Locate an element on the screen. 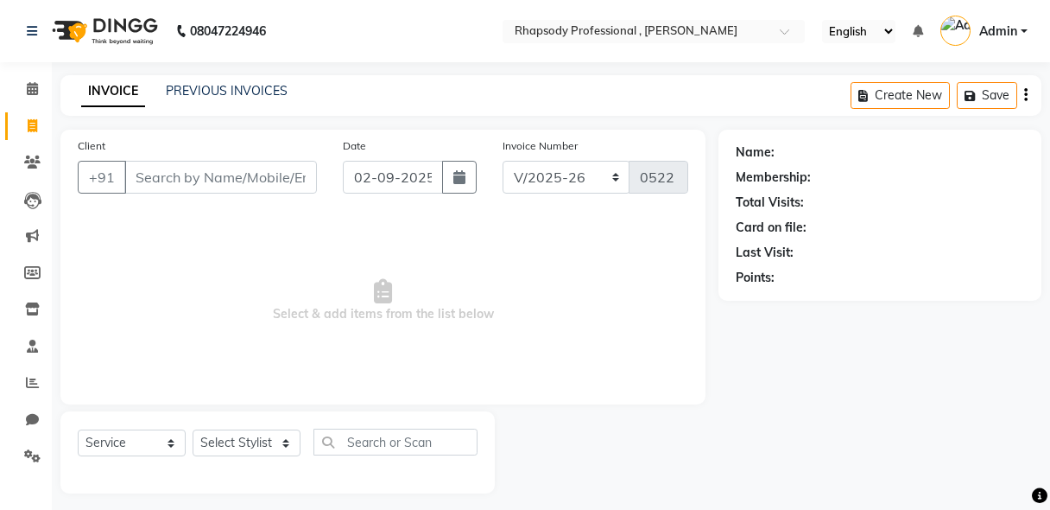 The image size is (1050, 510). input: Search or Scan is located at coordinates (396, 441).